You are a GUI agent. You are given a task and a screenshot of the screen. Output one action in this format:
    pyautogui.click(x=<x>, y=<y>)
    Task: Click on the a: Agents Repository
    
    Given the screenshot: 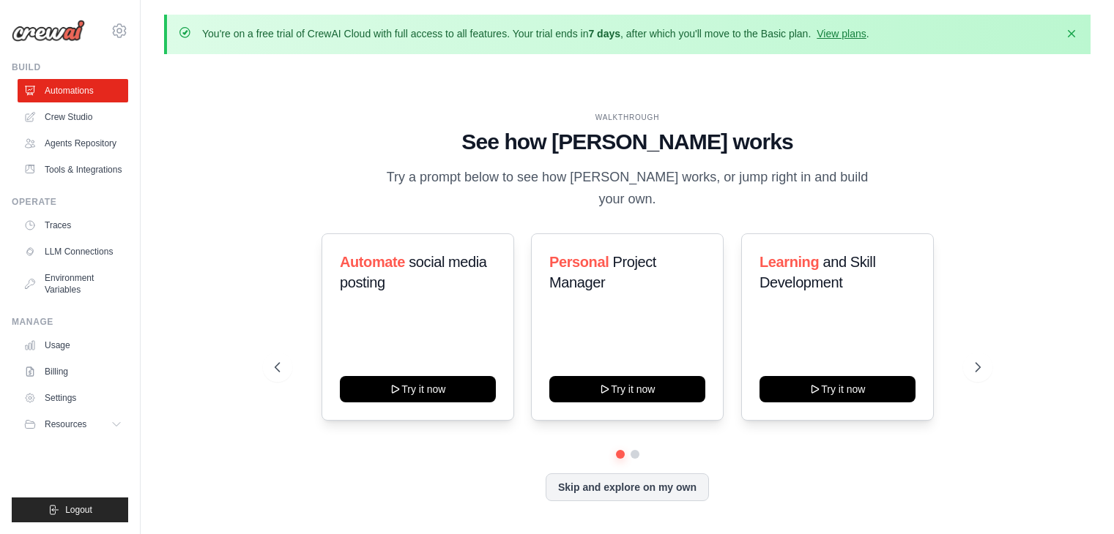 What is the action you would take?
    pyautogui.click(x=72, y=144)
    